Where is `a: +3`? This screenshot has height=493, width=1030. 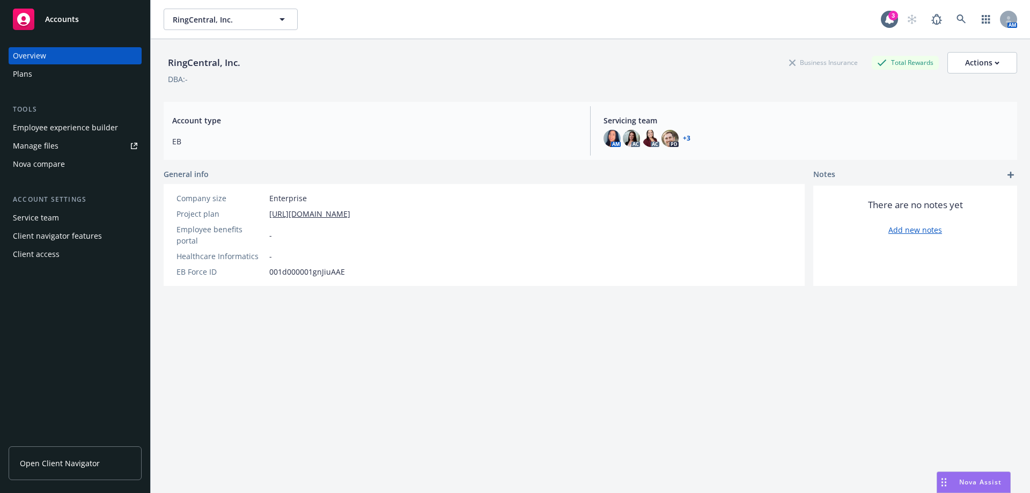 a: +3 is located at coordinates (686, 138).